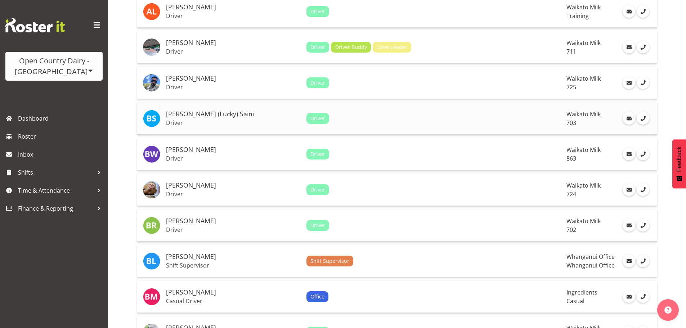  Describe the element at coordinates (679, 164) in the screenshot. I see `button: Feedback - Show survey` at that location.